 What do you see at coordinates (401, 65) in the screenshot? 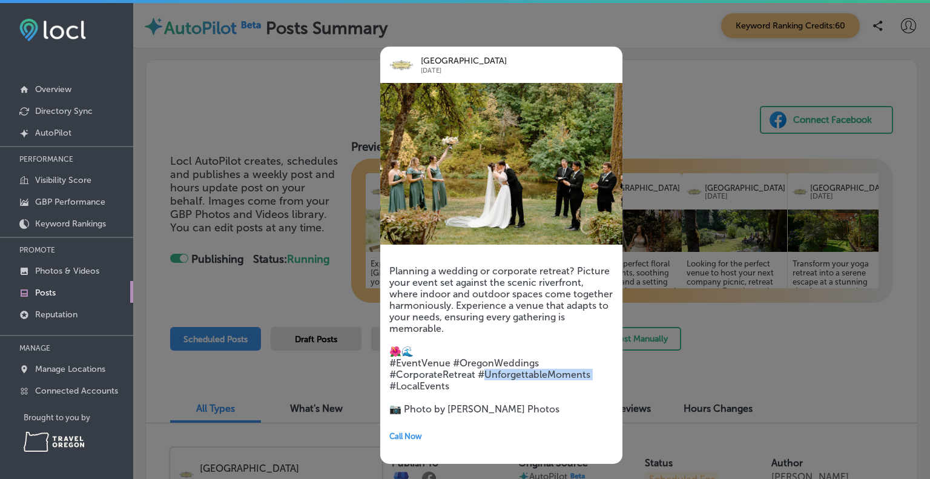
I see `img: logo` at bounding box center [401, 65].